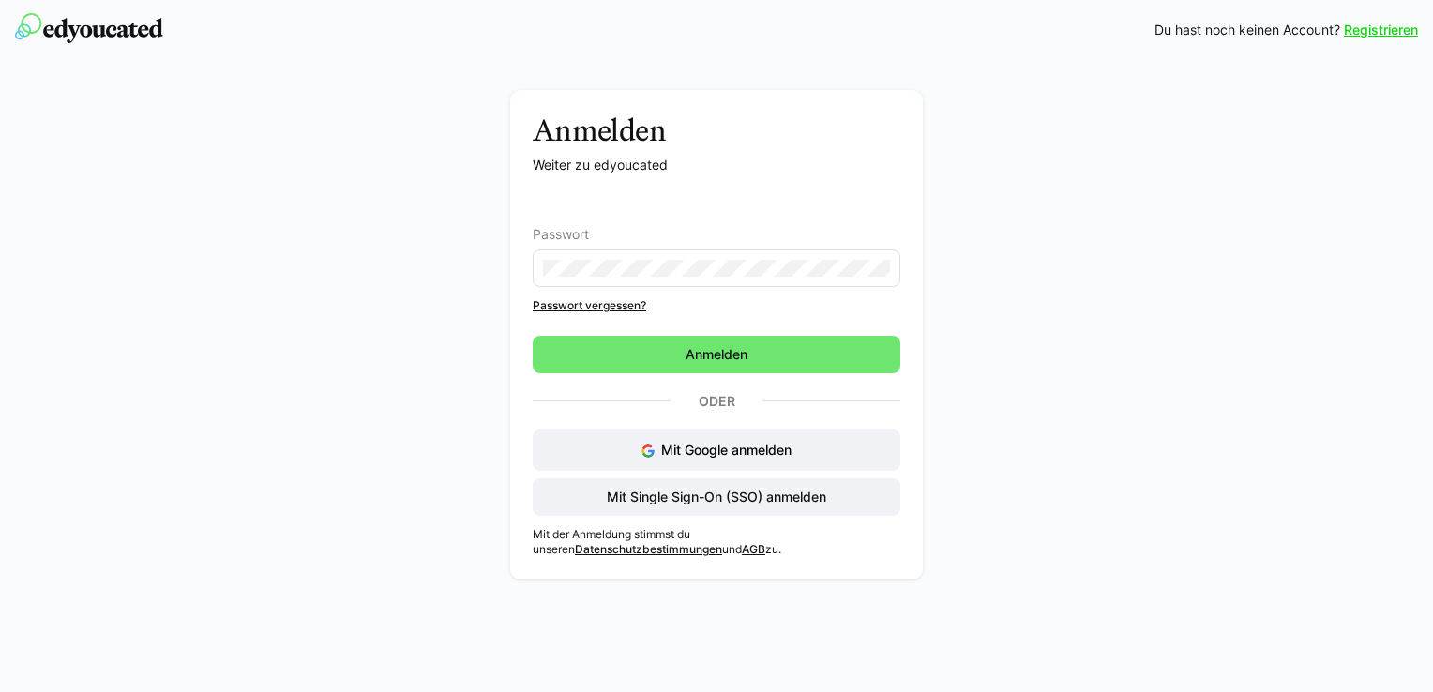  Describe the element at coordinates (717, 497) in the screenshot. I see `button: Mit Single Sign-On (SSO) anmelden` at that location.